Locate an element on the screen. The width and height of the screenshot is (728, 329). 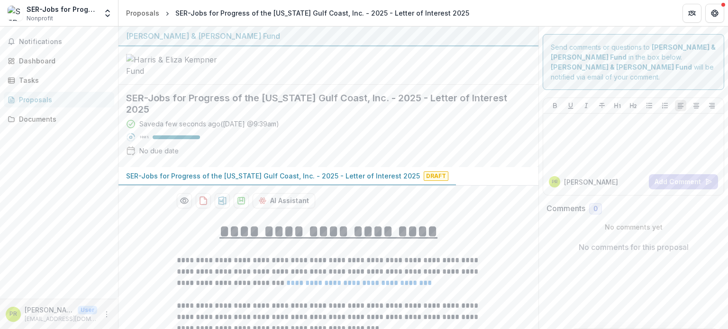
button: Italicize is located at coordinates (586, 106).